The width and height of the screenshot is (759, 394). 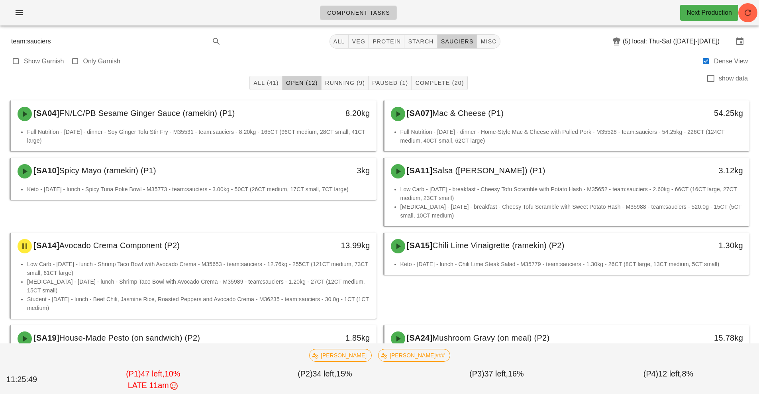 I want to click on div: (P1) 10%, so click(x=153, y=379).